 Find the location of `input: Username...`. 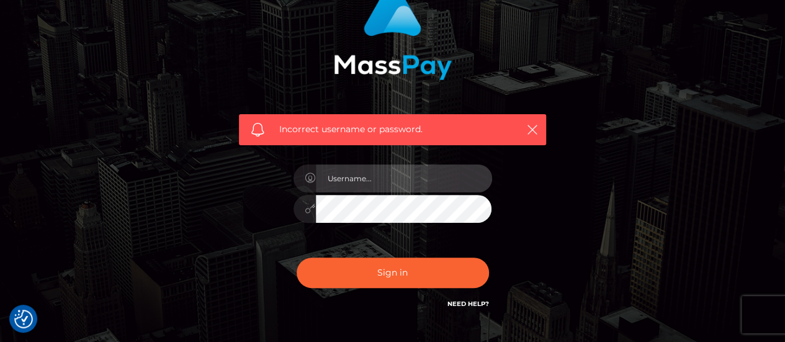

input: Username... is located at coordinates (404, 178).